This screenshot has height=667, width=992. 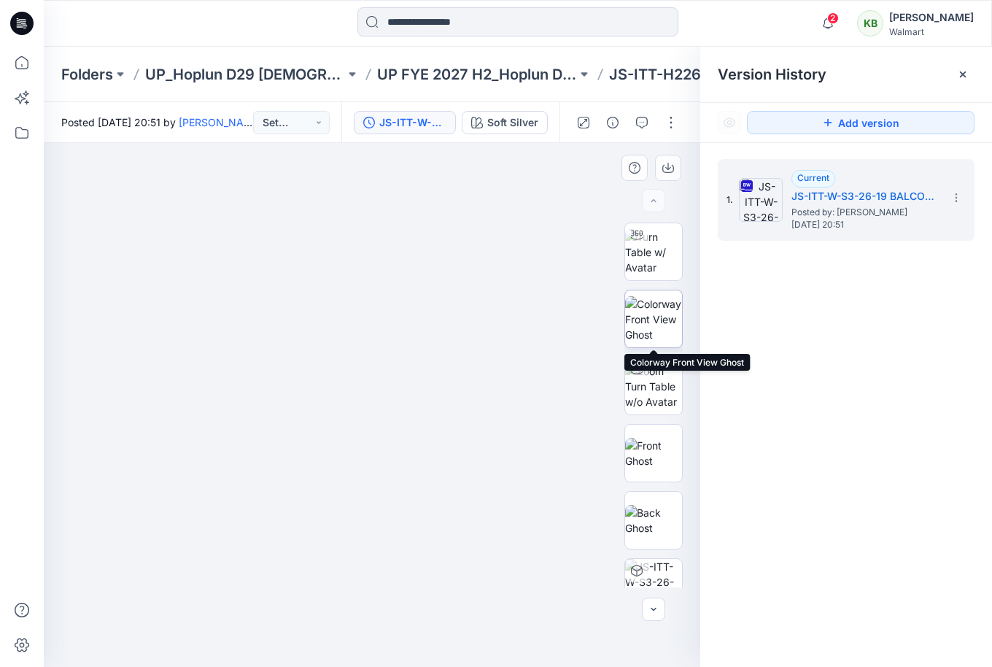 What do you see at coordinates (861, 123) in the screenshot?
I see `button: Add version` at bounding box center [861, 123].